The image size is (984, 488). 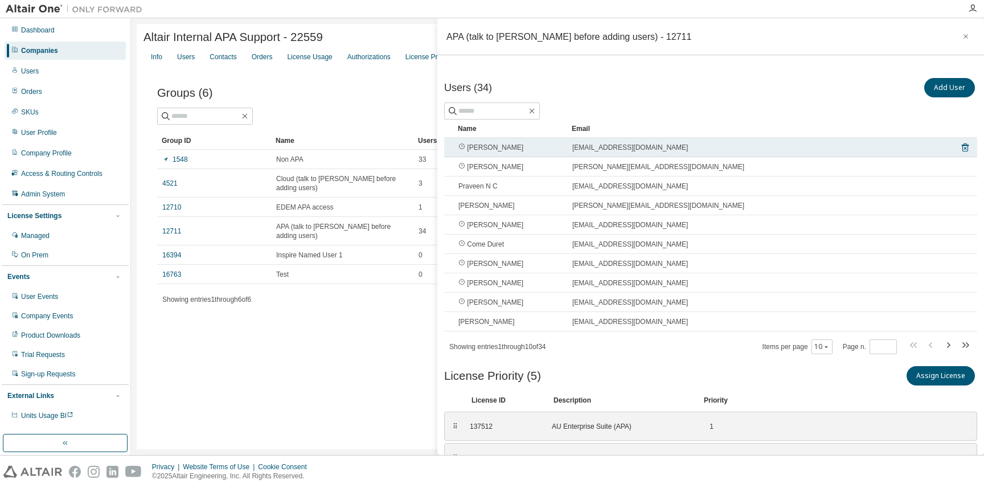 I want to click on span: 3, so click(x=420, y=183).